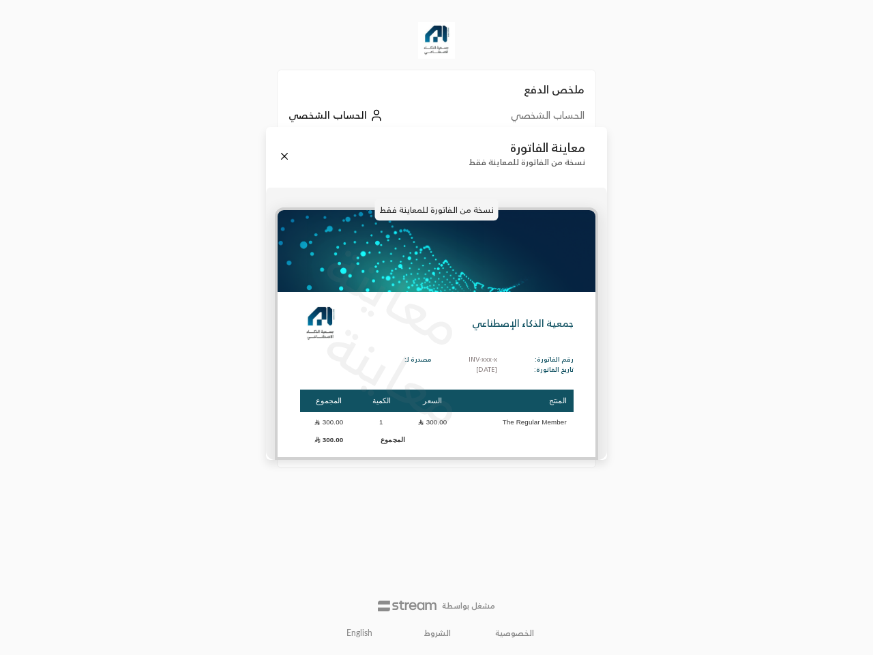 This screenshot has width=873, height=655. What do you see at coordinates (381, 439) in the screenshot?
I see `td: المجموع` at bounding box center [381, 439].